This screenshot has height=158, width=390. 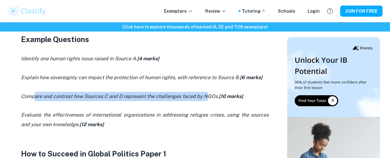 What do you see at coordinates (55, 39) in the screenshot?
I see `strong: Example Questions` at bounding box center [55, 39].